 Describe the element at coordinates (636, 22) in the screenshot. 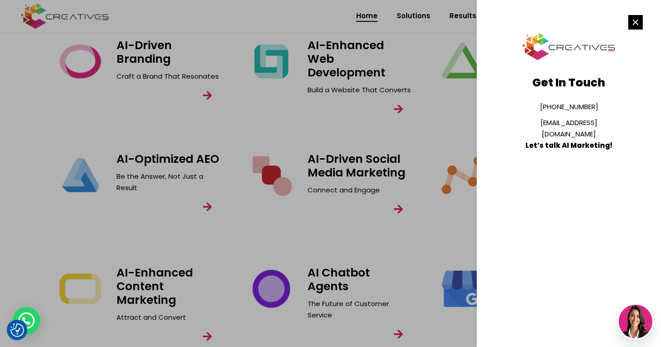

I see `a: link` at that location.